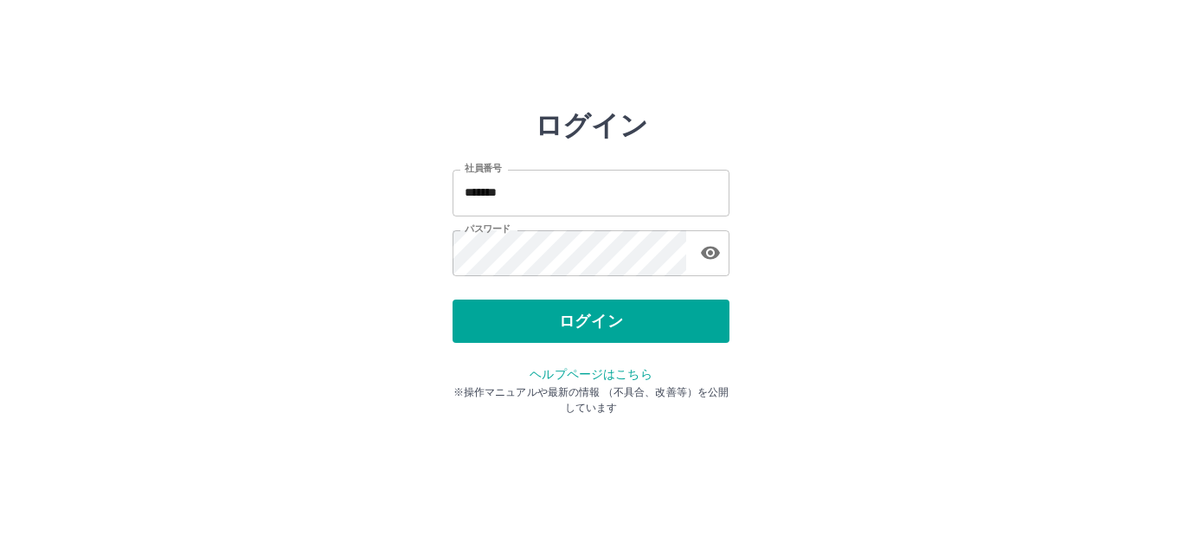 The width and height of the screenshot is (1182, 555). Describe the element at coordinates (591, 321) in the screenshot. I see `button: ログイン` at that location.